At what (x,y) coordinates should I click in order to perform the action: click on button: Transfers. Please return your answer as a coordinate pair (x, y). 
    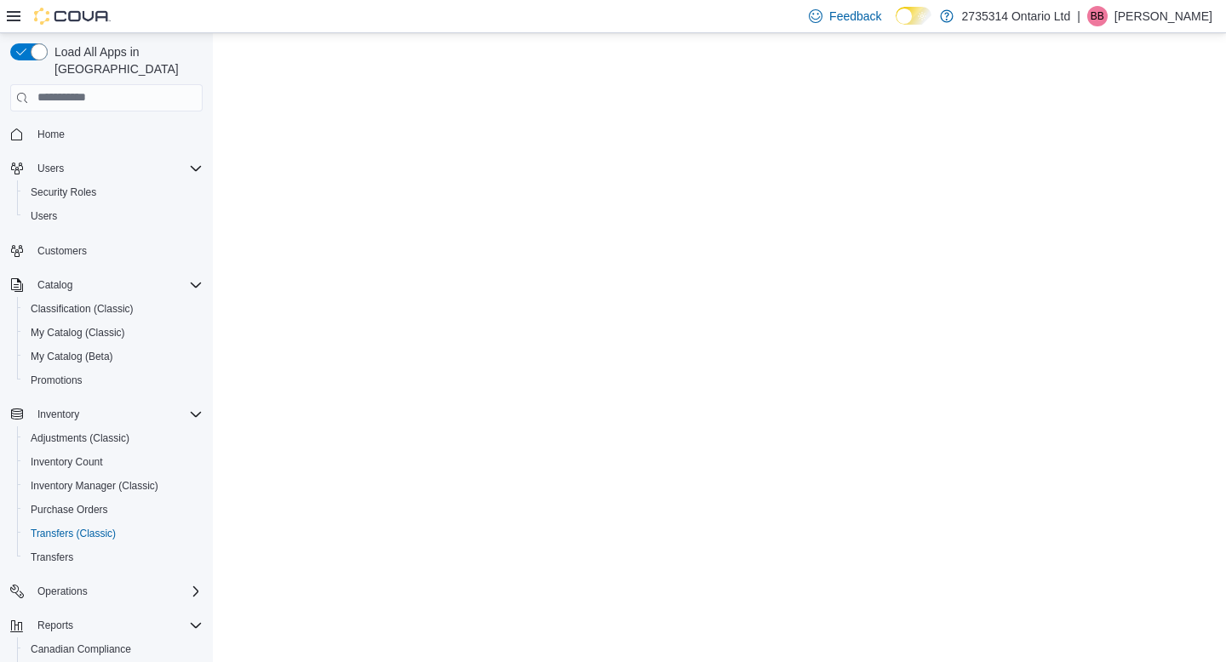
    Looking at the image, I should click on (113, 557).